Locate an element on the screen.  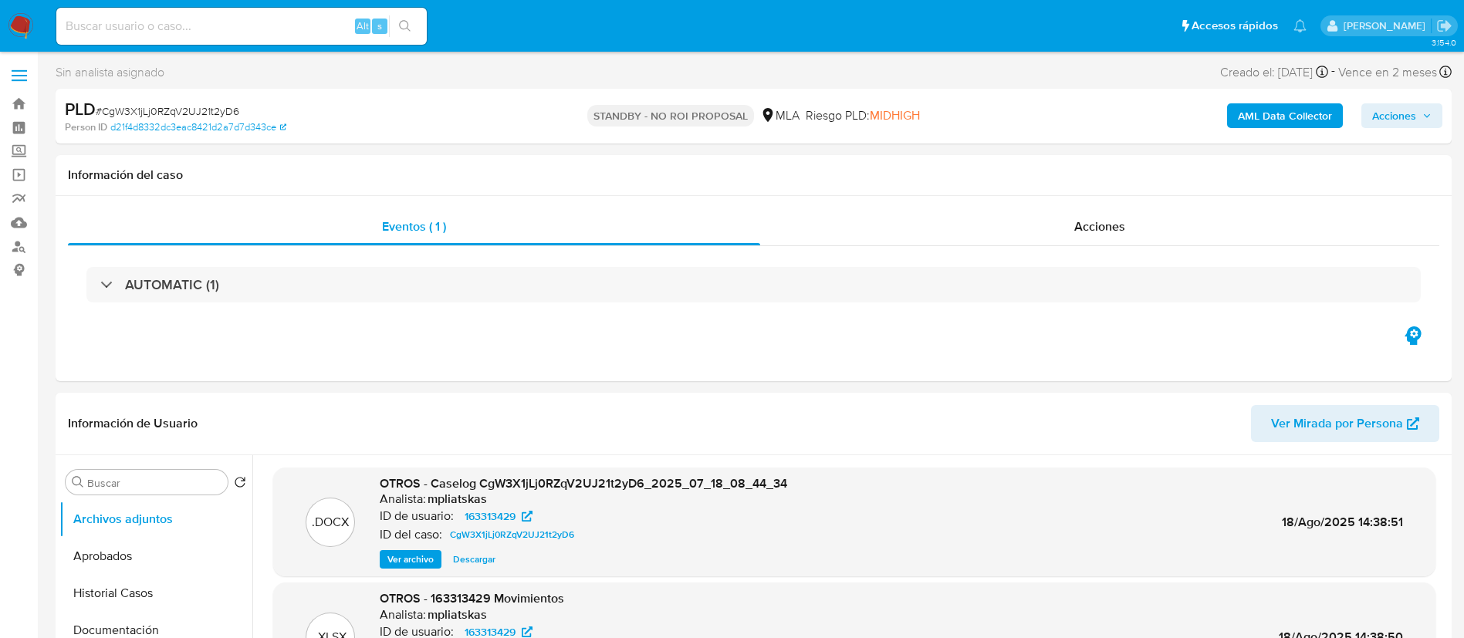
p: ID de usuario: is located at coordinates (417, 516).